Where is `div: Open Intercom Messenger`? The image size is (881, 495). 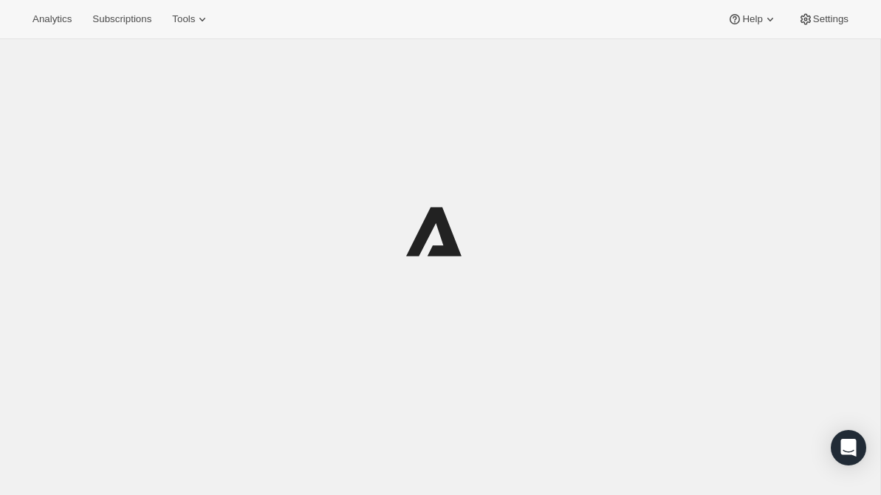 div: Open Intercom Messenger is located at coordinates (848, 448).